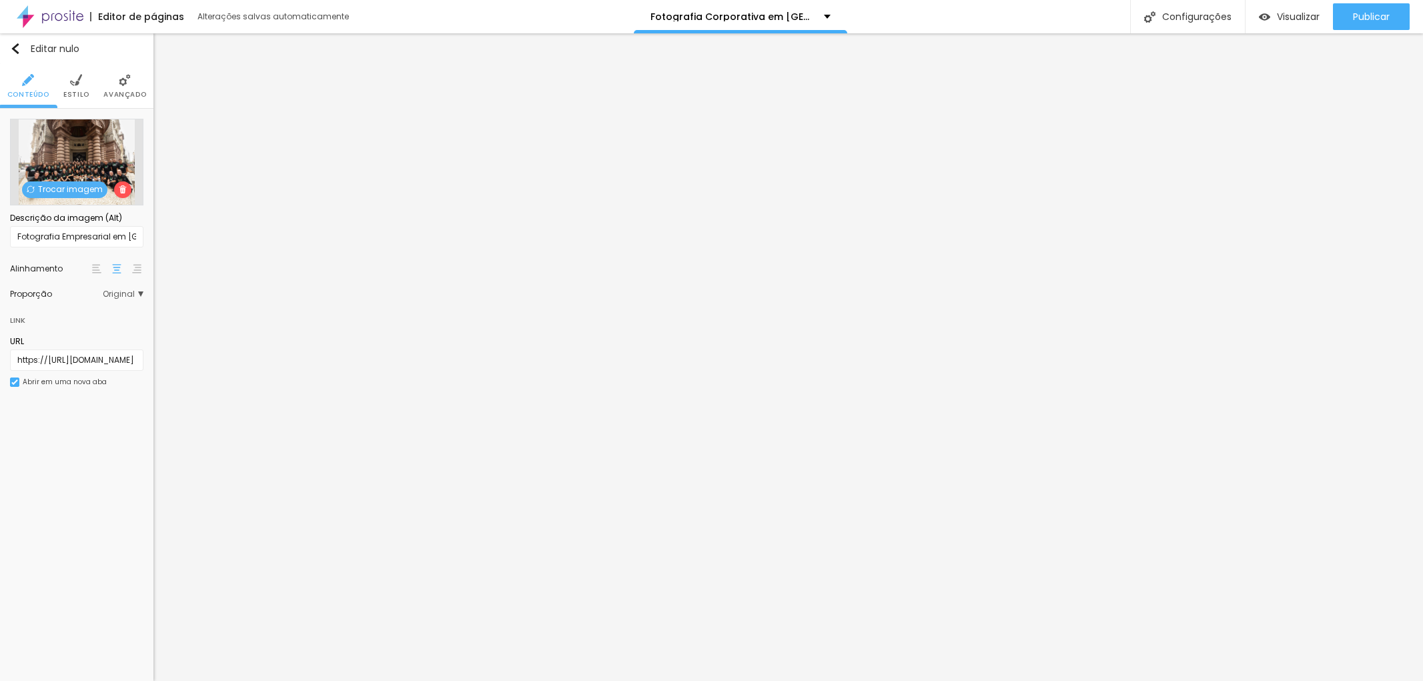  What do you see at coordinates (119, 294) in the screenshot?
I see `font: Original` at bounding box center [119, 294].